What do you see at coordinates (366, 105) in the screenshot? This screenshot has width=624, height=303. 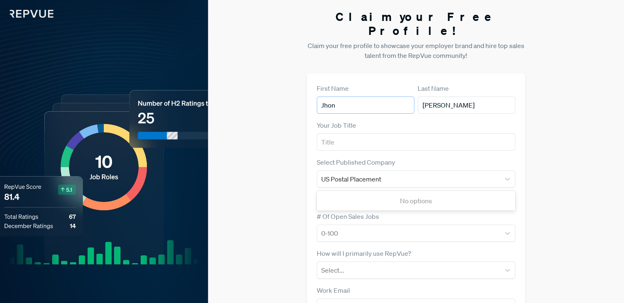 I see `input: First Name` at bounding box center [366, 105].